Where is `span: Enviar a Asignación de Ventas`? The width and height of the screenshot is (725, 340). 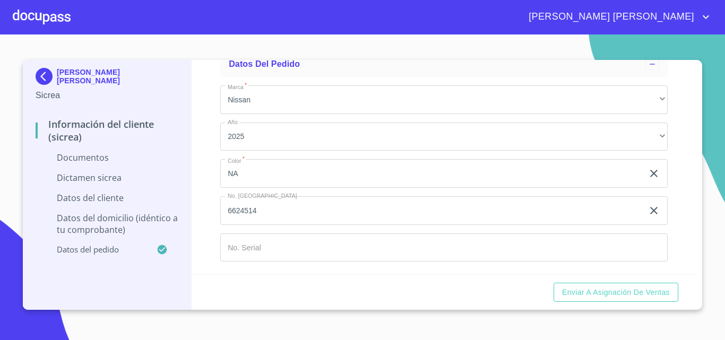 span: Enviar a Asignación de Ventas is located at coordinates (616, 292).